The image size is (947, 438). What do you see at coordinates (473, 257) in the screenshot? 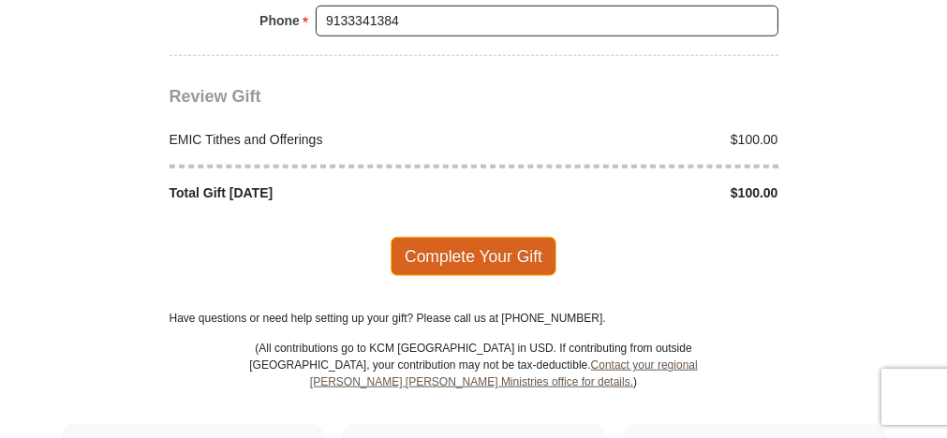
I see `span: Complete Your Gift` at bounding box center [473, 257].